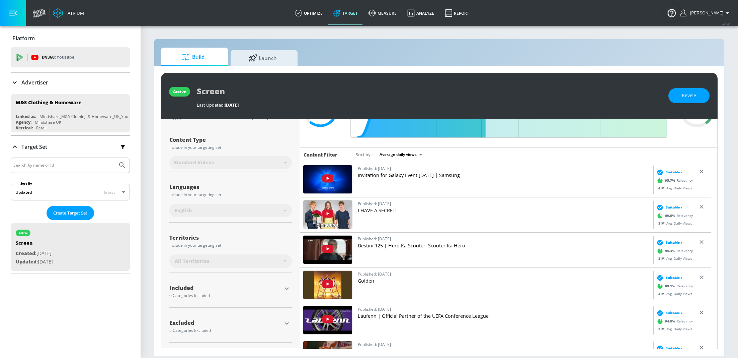 The height and width of the screenshot is (358, 738). What do you see at coordinates (727, 24) in the screenshot?
I see `span: v 4.24.0` at bounding box center [727, 24].